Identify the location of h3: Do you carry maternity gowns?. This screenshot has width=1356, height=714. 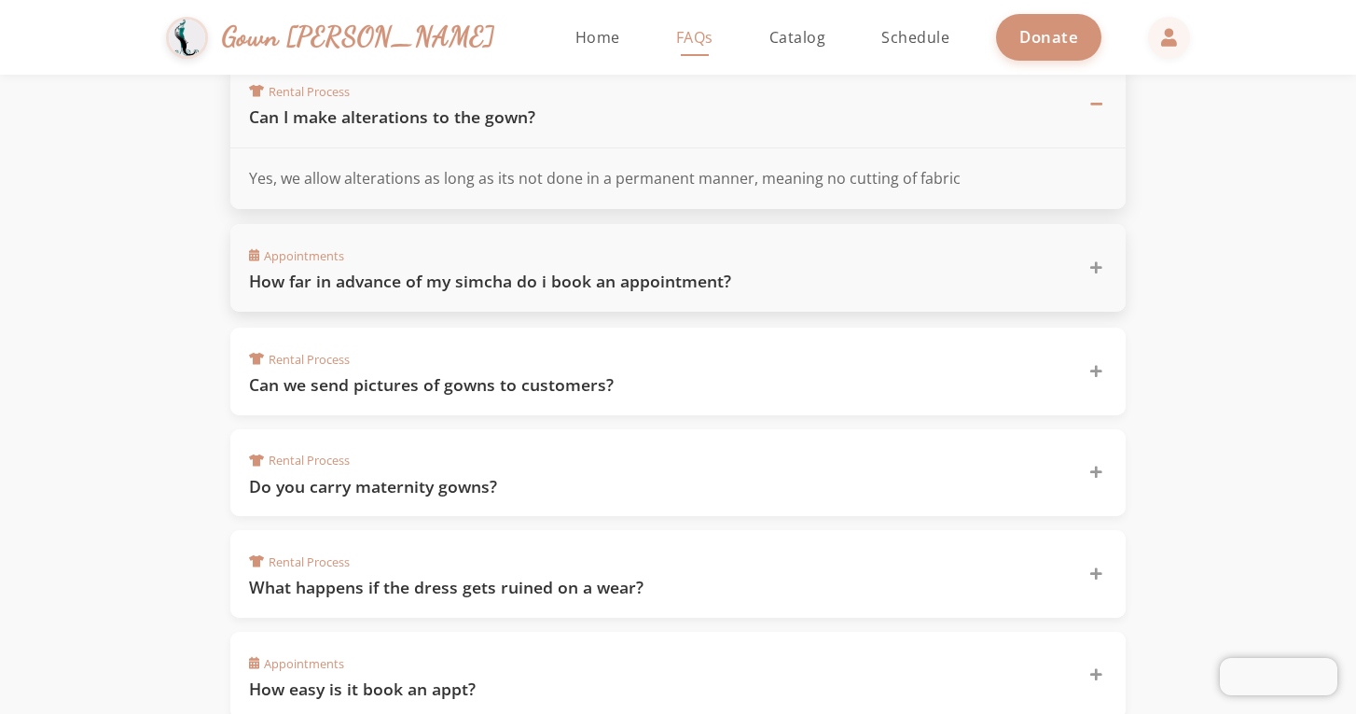
(658, 486).